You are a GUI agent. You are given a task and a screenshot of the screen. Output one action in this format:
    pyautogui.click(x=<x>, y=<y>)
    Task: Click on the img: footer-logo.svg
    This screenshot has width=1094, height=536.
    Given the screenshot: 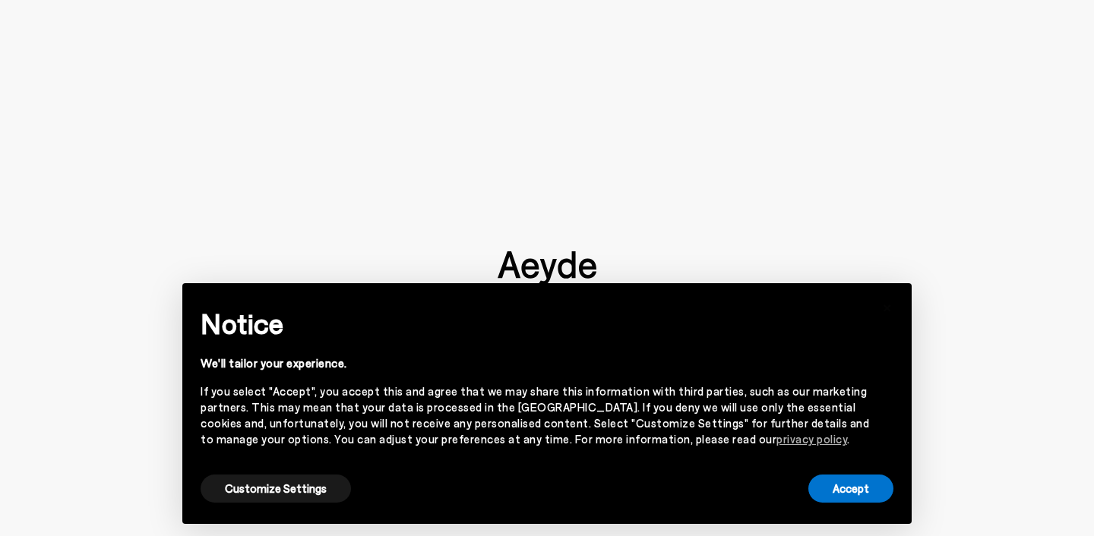 What is the action you would take?
    pyautogui.click(x=547, y=268)
    